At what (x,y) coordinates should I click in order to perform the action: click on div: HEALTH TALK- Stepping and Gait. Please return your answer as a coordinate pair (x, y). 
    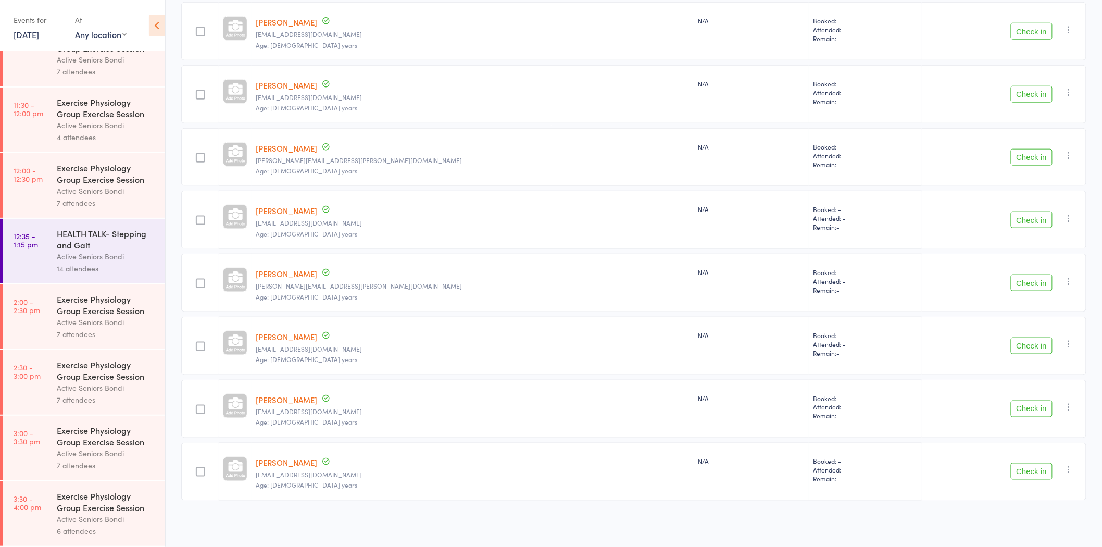
    Looking at the image, I should click on (106, 239).